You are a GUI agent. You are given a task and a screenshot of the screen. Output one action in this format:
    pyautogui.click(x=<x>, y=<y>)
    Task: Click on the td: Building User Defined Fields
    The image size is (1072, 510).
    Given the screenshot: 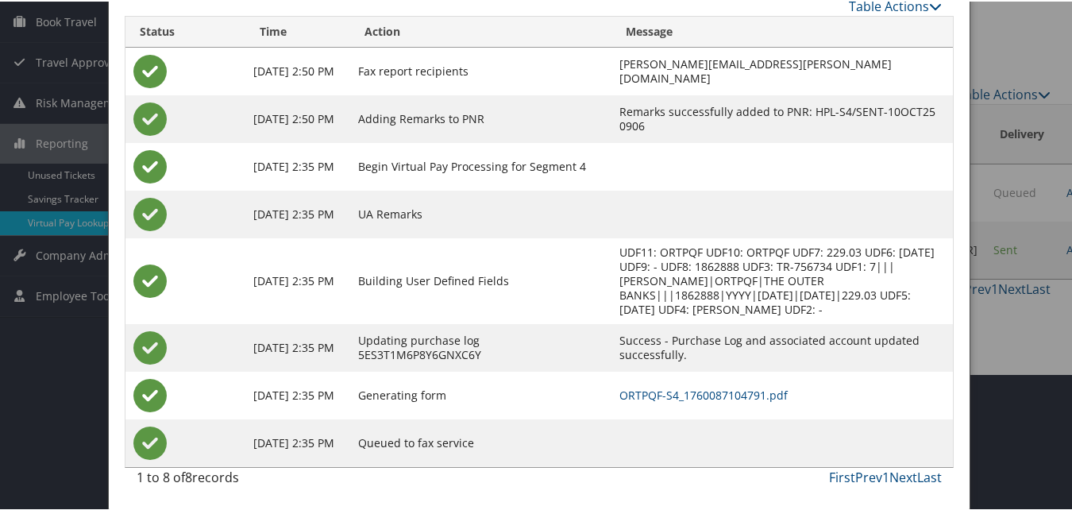 What is the action you would take?
    pyautogui.click(x=481, y=280)
    